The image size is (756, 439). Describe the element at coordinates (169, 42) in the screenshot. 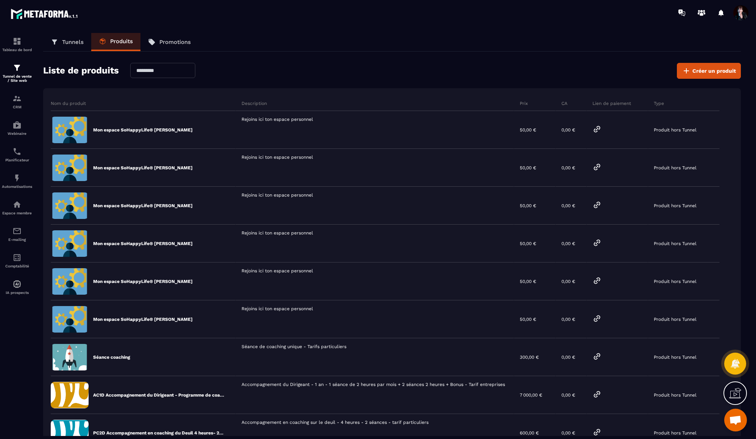

I see `a: Promotions` at that location.